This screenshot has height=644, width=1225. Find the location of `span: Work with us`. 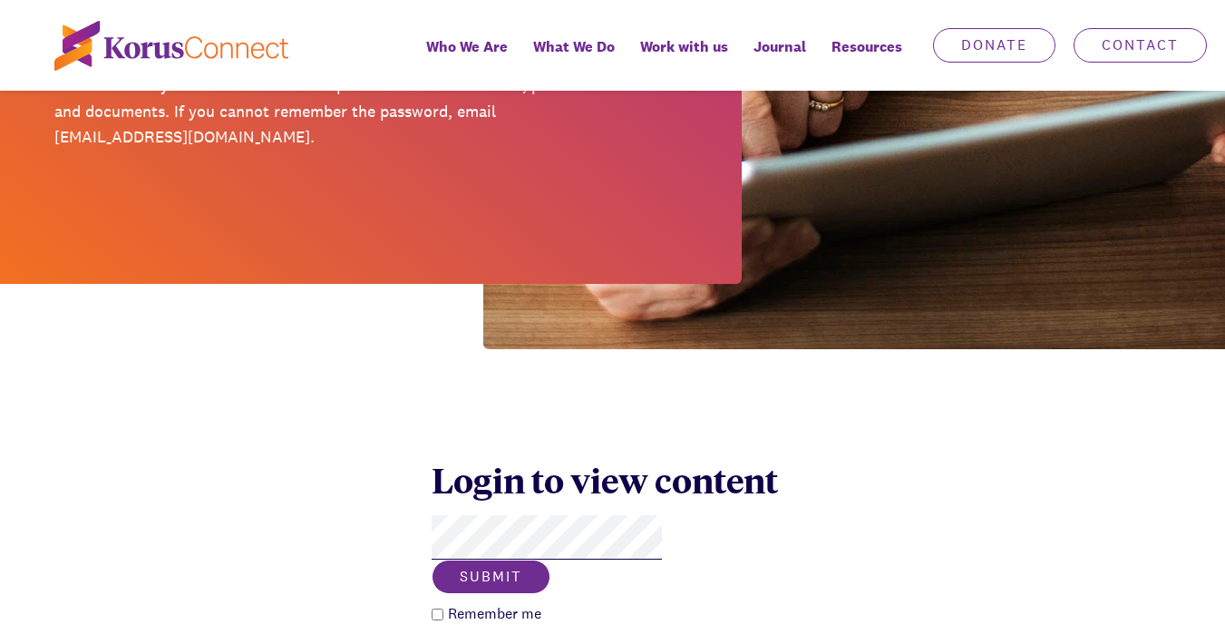

span: Work with us is located at coordinates (684, 46).